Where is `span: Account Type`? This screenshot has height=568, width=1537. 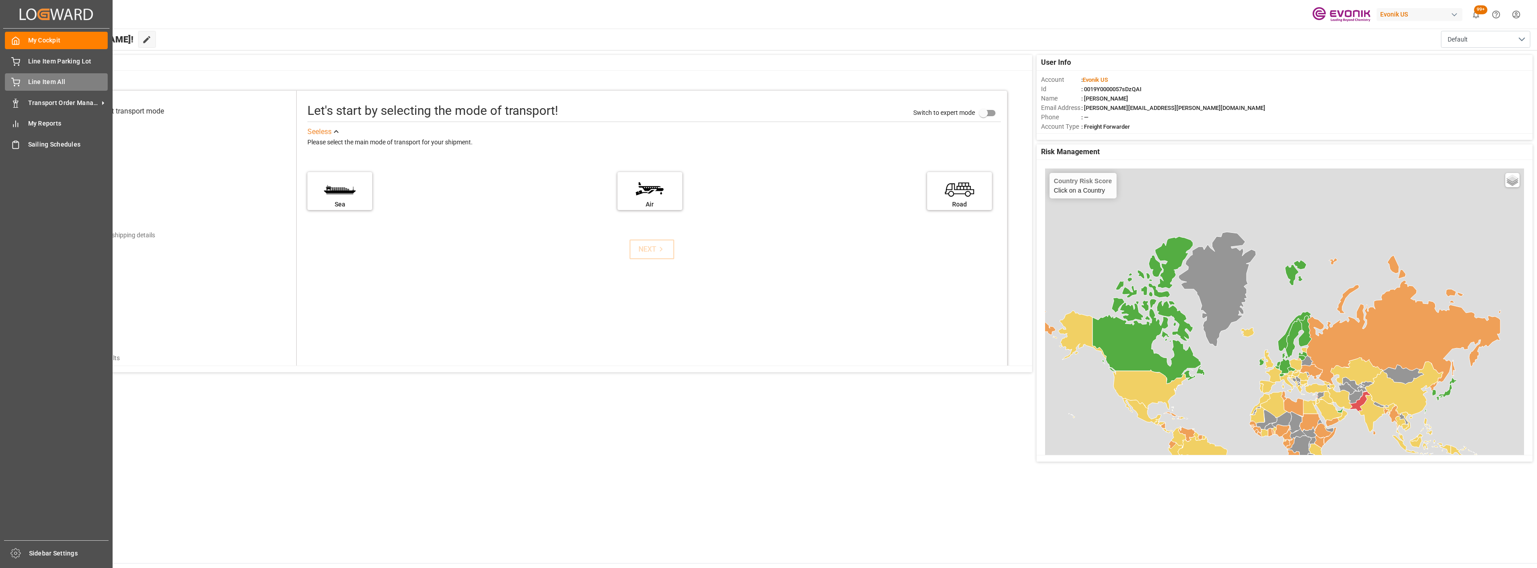
span: Account Type is located at coordinates (1061, 126).